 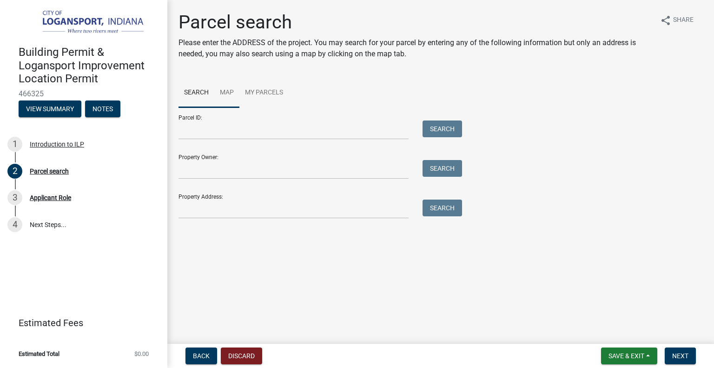 What do you see at coordinates (50, 109) in the screenshot?
I see `button: View Summary` at bounding box center [50, 109].